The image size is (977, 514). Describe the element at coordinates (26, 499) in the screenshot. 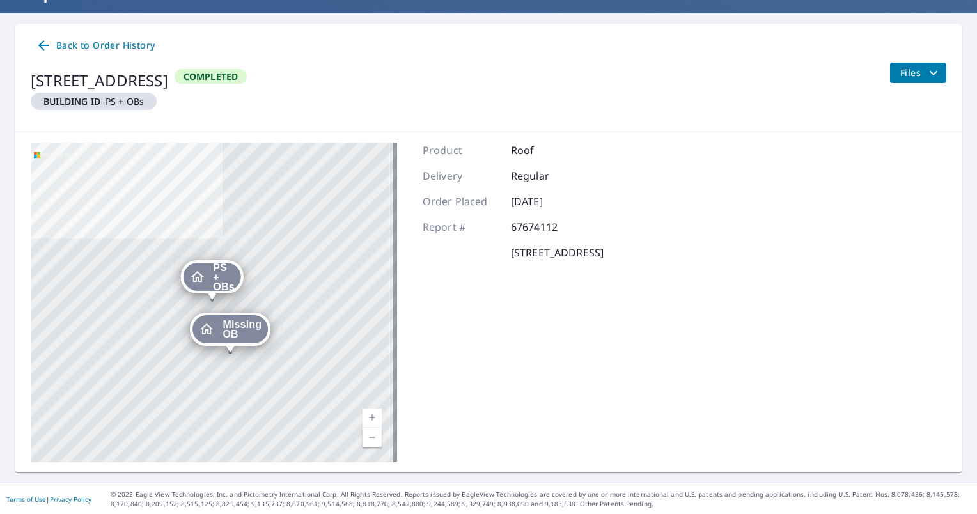

I see `a: Terms of Use` at that location.